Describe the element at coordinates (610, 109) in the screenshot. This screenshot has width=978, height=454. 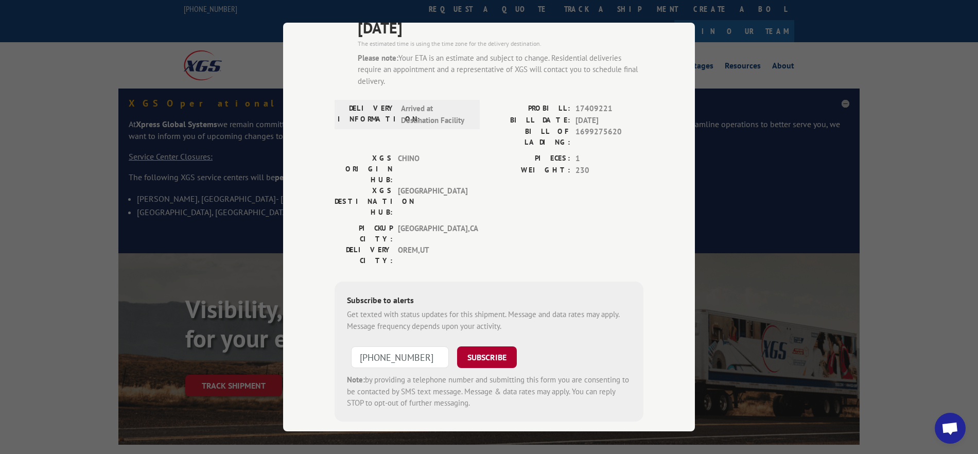
I see `span: 17409221` at that location.